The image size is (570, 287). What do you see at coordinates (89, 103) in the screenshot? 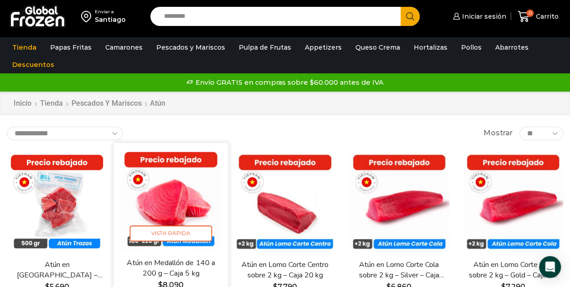
I see `nav: Breadcrumb` at bounding box center [89, 103].